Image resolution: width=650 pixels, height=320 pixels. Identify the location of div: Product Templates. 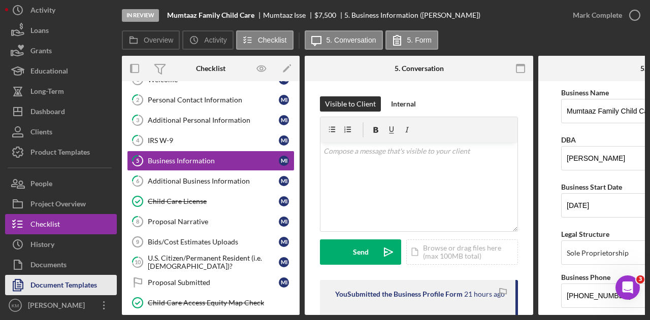
(60, 153).